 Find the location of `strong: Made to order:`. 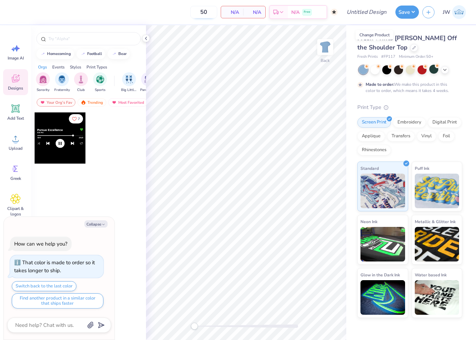

strong: Made to order: is located at coordinates (380, 84).